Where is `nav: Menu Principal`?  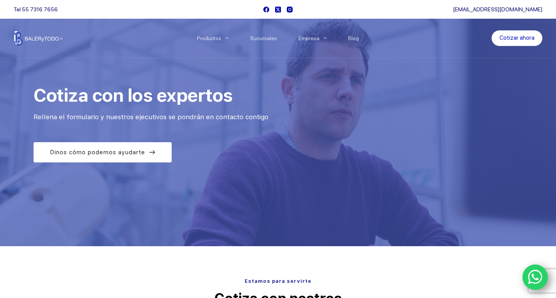 nav: Menu Principal is located at coordinates (278, 38).